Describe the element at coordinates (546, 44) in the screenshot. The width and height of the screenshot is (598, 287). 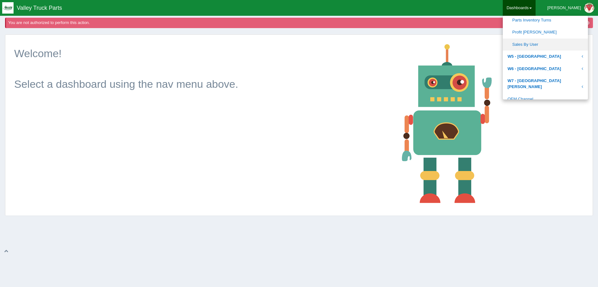
I see `a: Sales By User` at that location.